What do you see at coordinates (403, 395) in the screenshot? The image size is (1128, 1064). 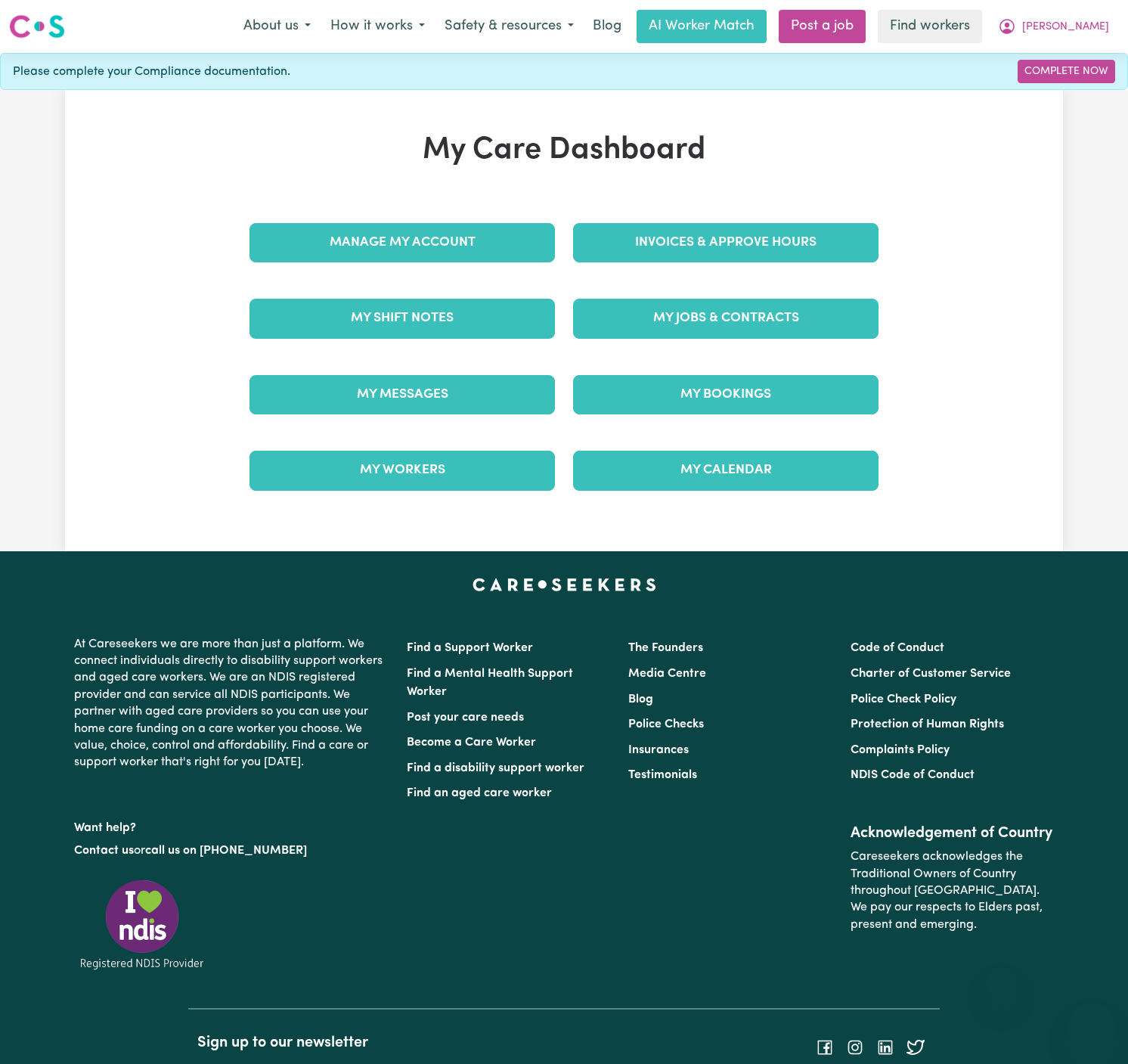 I see `a: My Messages` at bounding box center [403, 395].